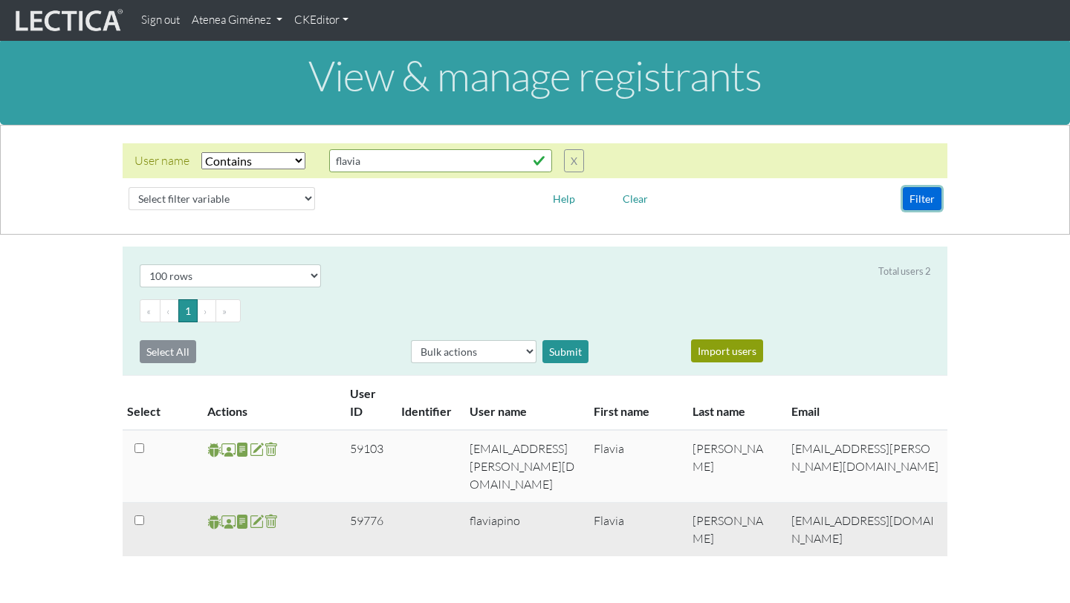  Describe the element at coordinates (237, 20) in the screenshot. I see `a: Atenea Giménez` at that location.